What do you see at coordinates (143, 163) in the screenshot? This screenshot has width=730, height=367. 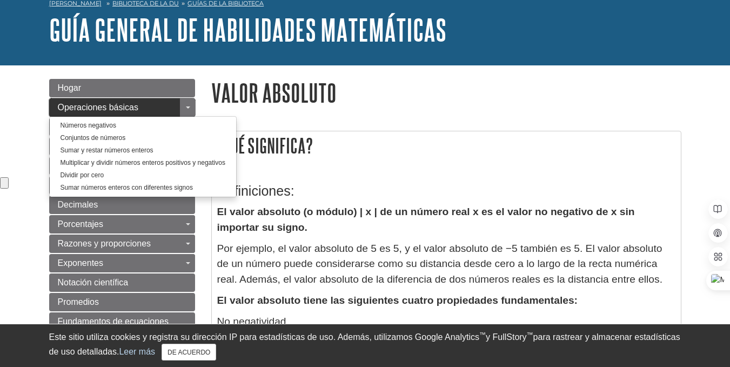 I see `font: Multiplicar y dividir números enteros positivos y negativos` at bounding box center [143, 163].